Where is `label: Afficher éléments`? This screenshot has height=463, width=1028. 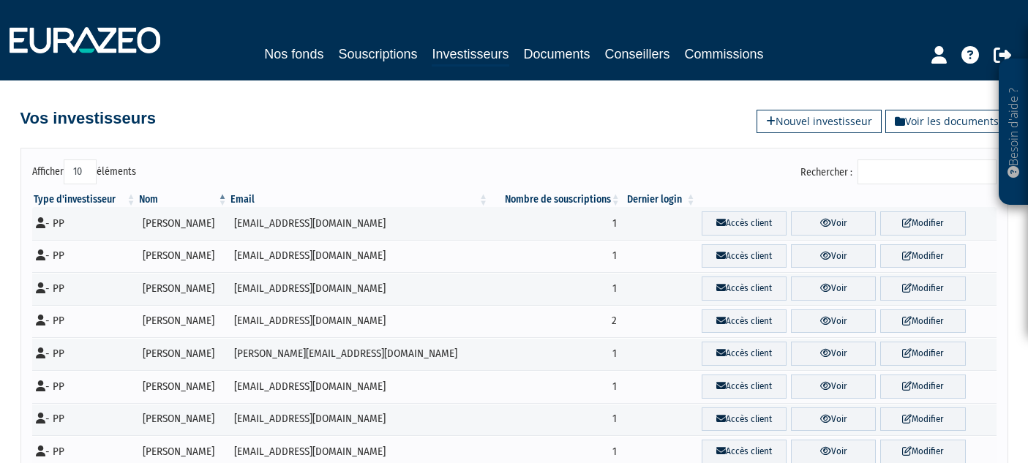 label: Afficher éléments is located at coordinates (84, 172).